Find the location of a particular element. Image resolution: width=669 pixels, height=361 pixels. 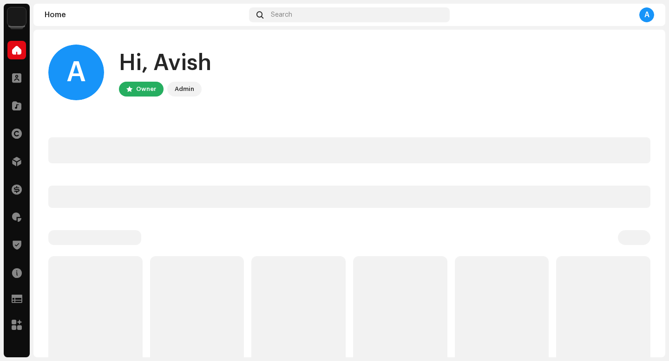

span: Search is located at coordinates (281, 15).